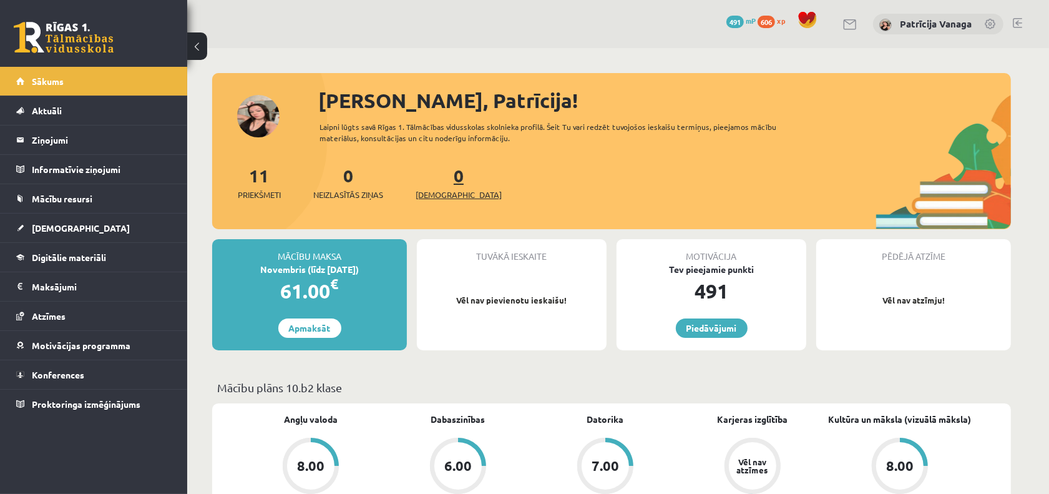 The width and height of the screenshot is (1049, 494). Describe the element at coordinates (605, 419) in the screenshot. I see `a: Datorika` at that location.